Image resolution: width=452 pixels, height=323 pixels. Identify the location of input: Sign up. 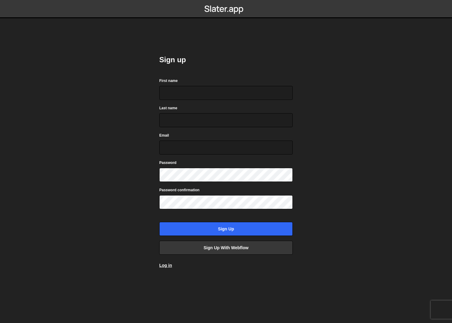
(226, 229).